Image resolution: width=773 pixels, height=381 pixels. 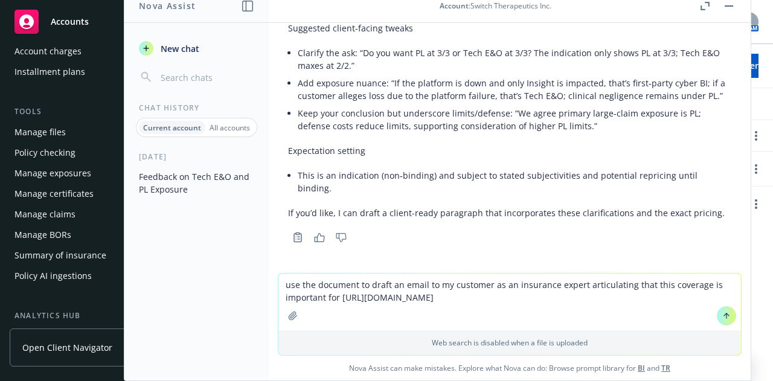 I want to click on p: Suggested client-facing tweaks, so click(x=510, y=28).